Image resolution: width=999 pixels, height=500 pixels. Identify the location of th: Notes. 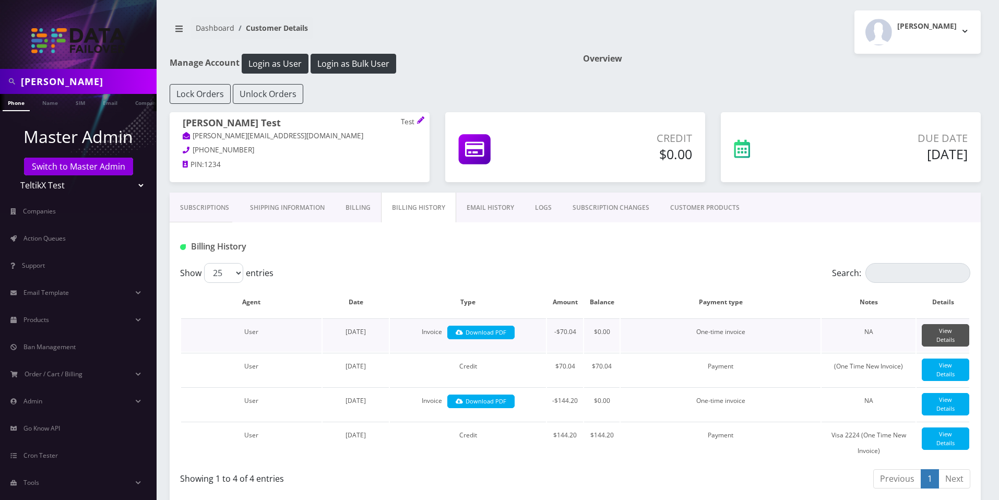
(869, 302).